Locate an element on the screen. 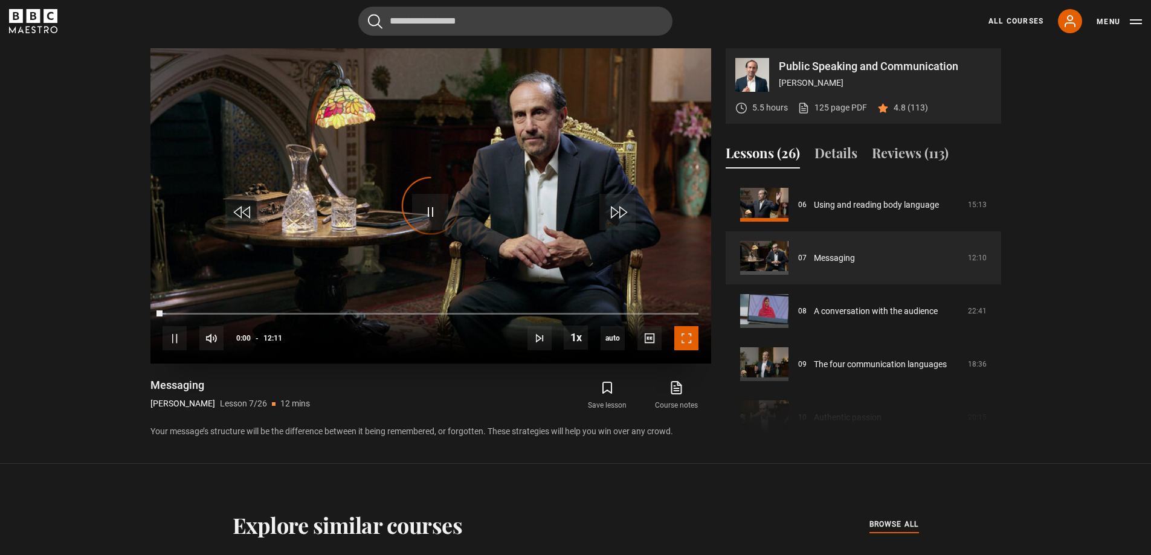 The height and width of the screenshot is (555, 1151). a: Using and reading body language is located at coordinates (876, 205).